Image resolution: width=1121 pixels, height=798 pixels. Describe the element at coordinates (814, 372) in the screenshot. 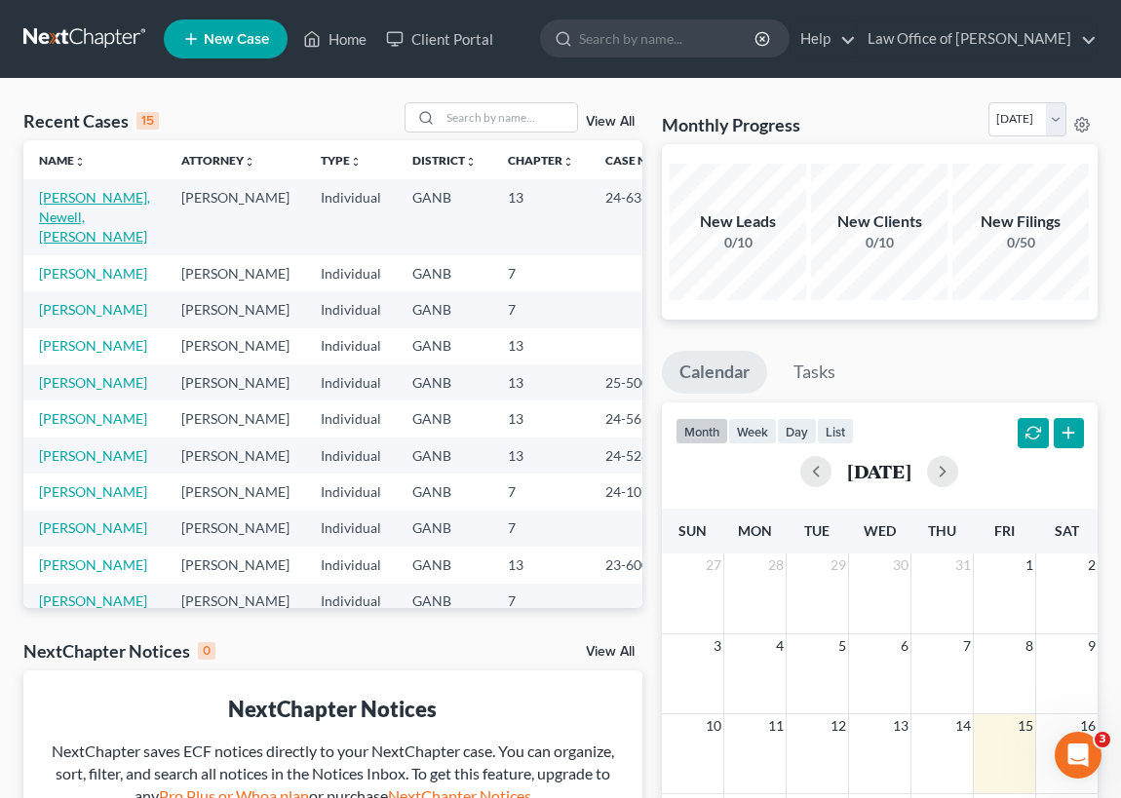

I see `a: Tasks` at that location.